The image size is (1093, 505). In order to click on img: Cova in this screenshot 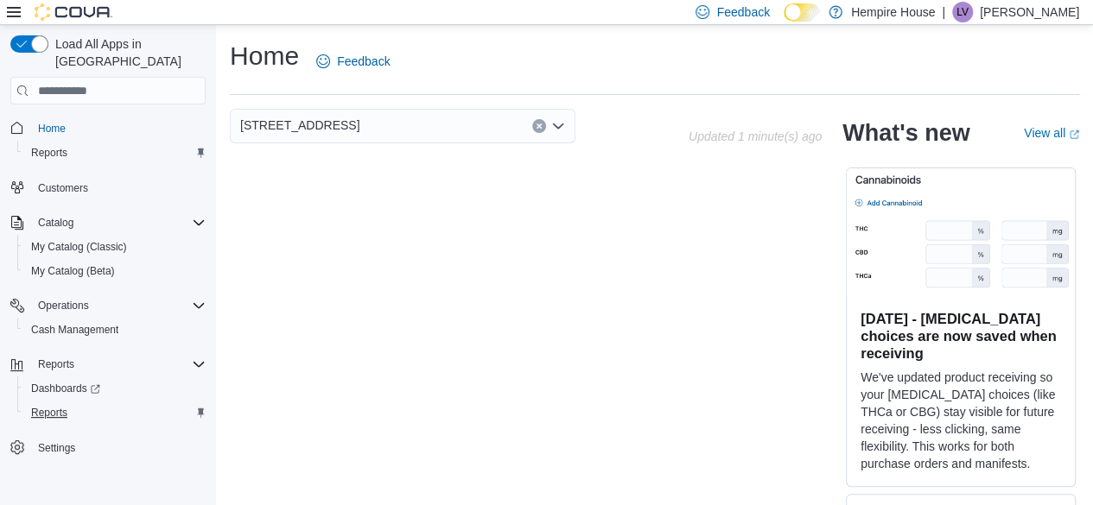, I will do `click(73, 12)`.